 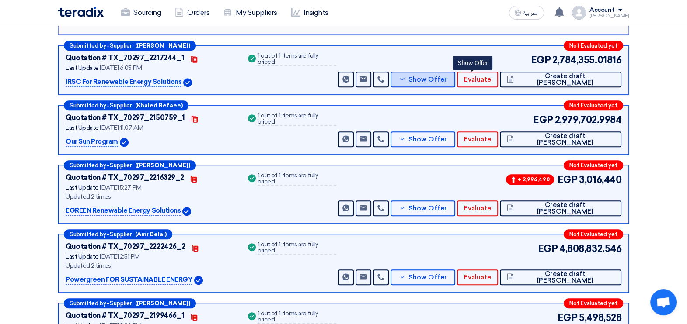 What do you see at coordinates (192, 13) in the screenshot?
I see `a: Orders` at bounding box center [192, 13].